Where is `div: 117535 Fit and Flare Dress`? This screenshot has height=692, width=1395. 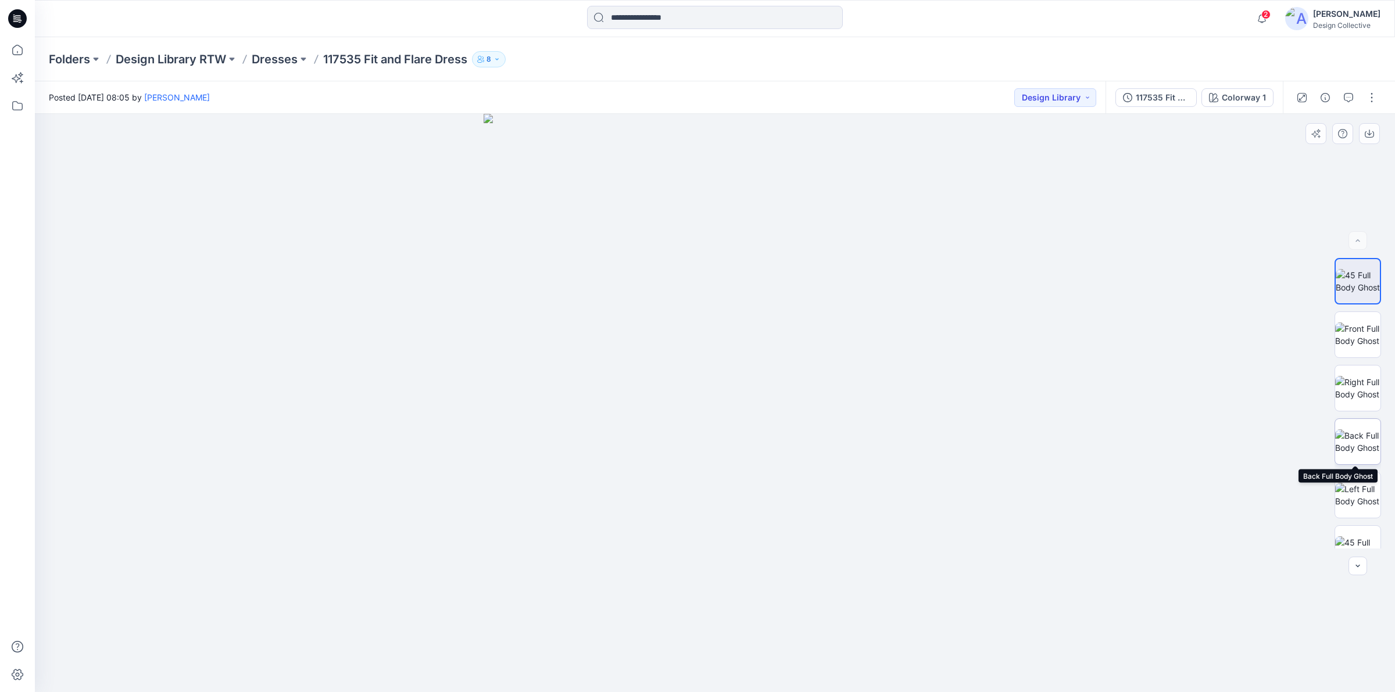
div: 117535 Fit and Flare Dress is located at coordinates (1162, 98).